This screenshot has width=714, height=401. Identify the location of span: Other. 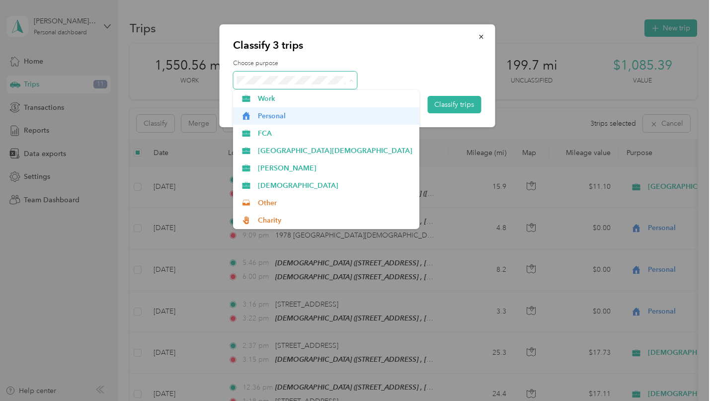
(335, 203).